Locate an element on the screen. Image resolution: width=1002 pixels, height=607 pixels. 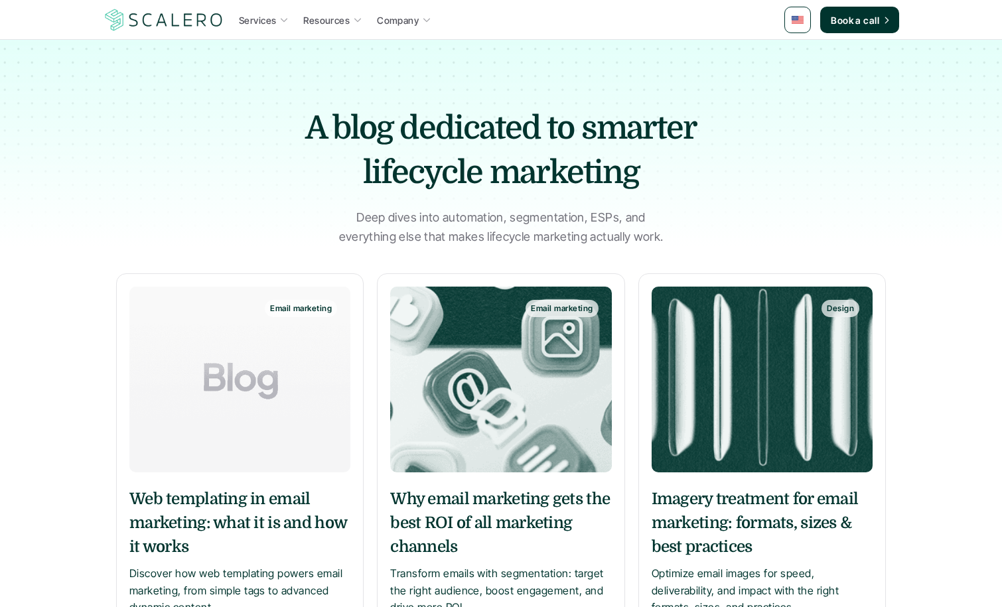
p: Company is located at coordinates (398, 20).